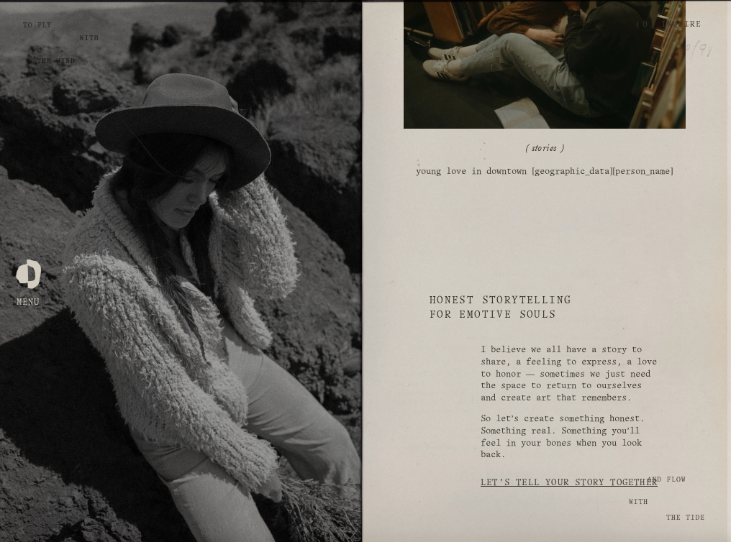 The width and height of the screenshot is (731, 542). Describe the element at coordinates (681, 24) in the screenshot. I see `a: Inquire` at that location.